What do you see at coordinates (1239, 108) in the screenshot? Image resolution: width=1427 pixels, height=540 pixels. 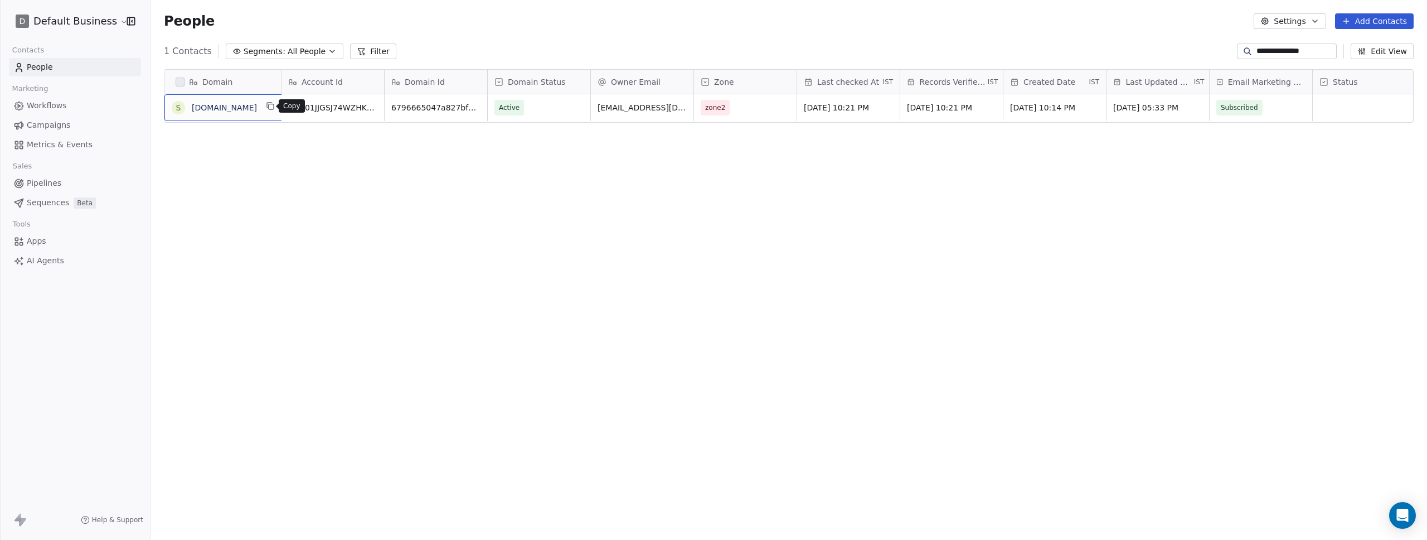 I see `span: Subscribed` at bounding box center [1239, 108].